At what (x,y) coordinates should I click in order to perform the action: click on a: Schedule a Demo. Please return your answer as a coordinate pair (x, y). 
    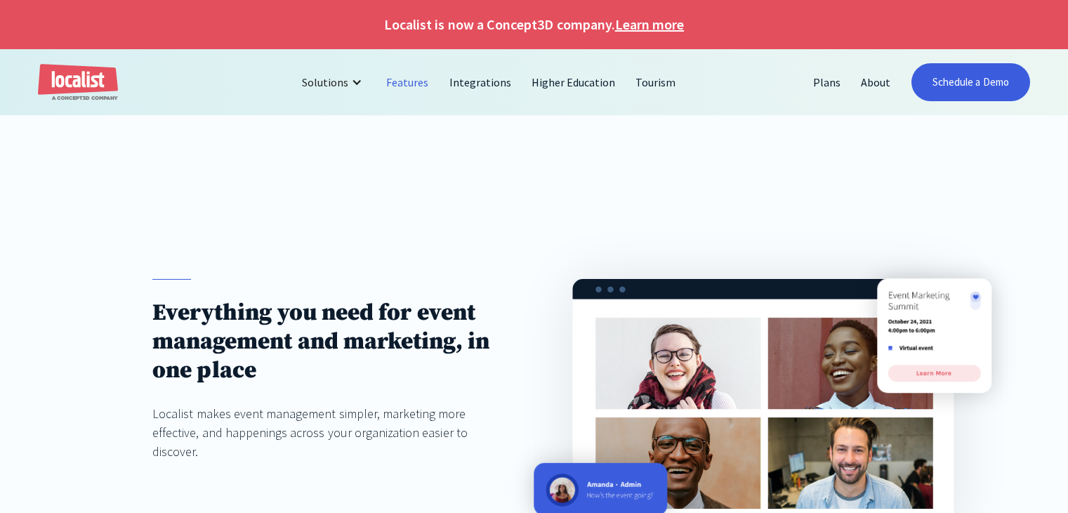
    Looking at the image, I should click on (970, 82).